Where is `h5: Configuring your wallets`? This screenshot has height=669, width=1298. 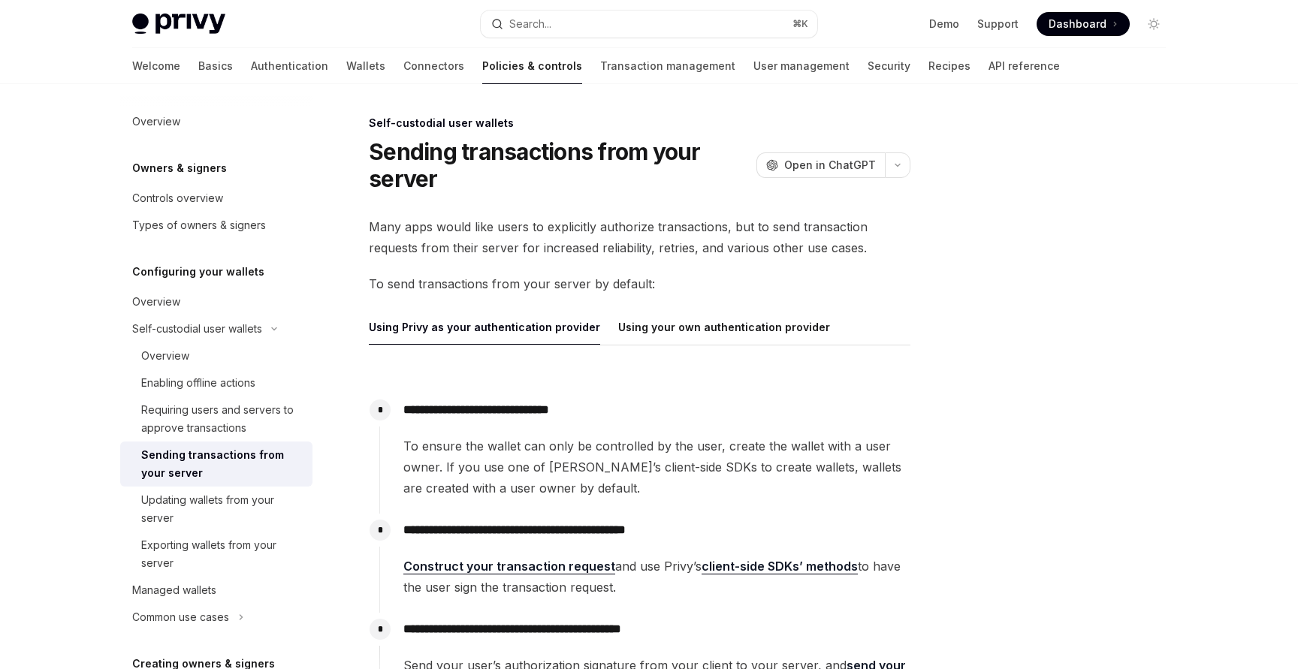
h5: Configuring your wallets is located at coordinates (198, 272).